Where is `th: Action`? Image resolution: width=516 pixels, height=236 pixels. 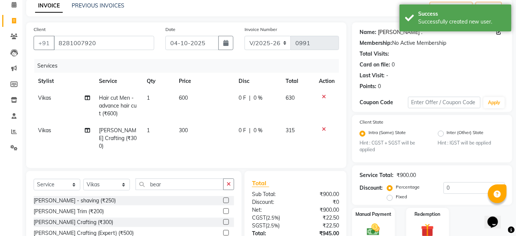
th: Action is located at coordinates (327, 81).